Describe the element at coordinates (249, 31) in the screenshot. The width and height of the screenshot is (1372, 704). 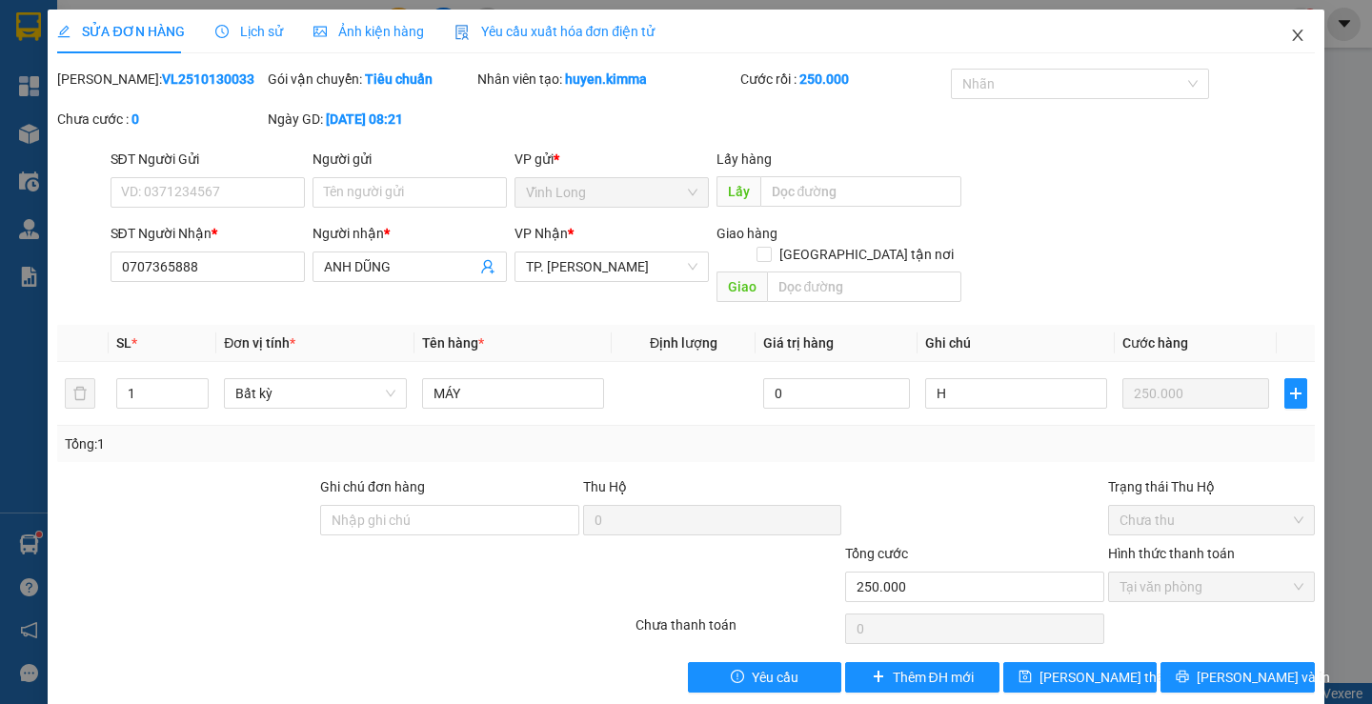
I see `span: Lịch sử` at that location.